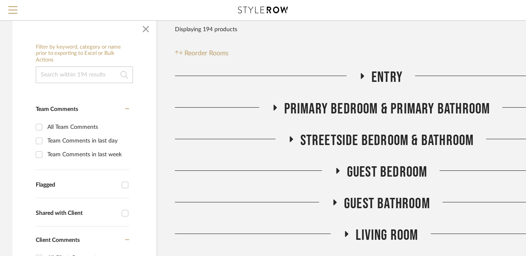 This screenshot has height=256, width=526. Describe the element at coordinates (387, 109) in the screenshot. I see `span: Primary Bedroom & Primary Bathroom` at that location.